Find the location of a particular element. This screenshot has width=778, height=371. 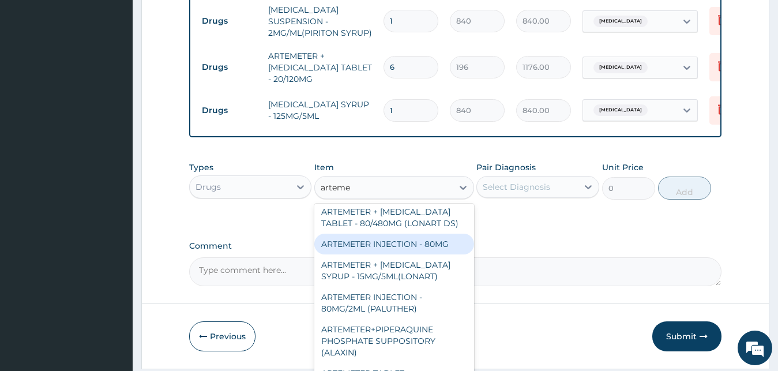

textarea: Type your message and hit 'Enter' is located at coordinates (112, 268).